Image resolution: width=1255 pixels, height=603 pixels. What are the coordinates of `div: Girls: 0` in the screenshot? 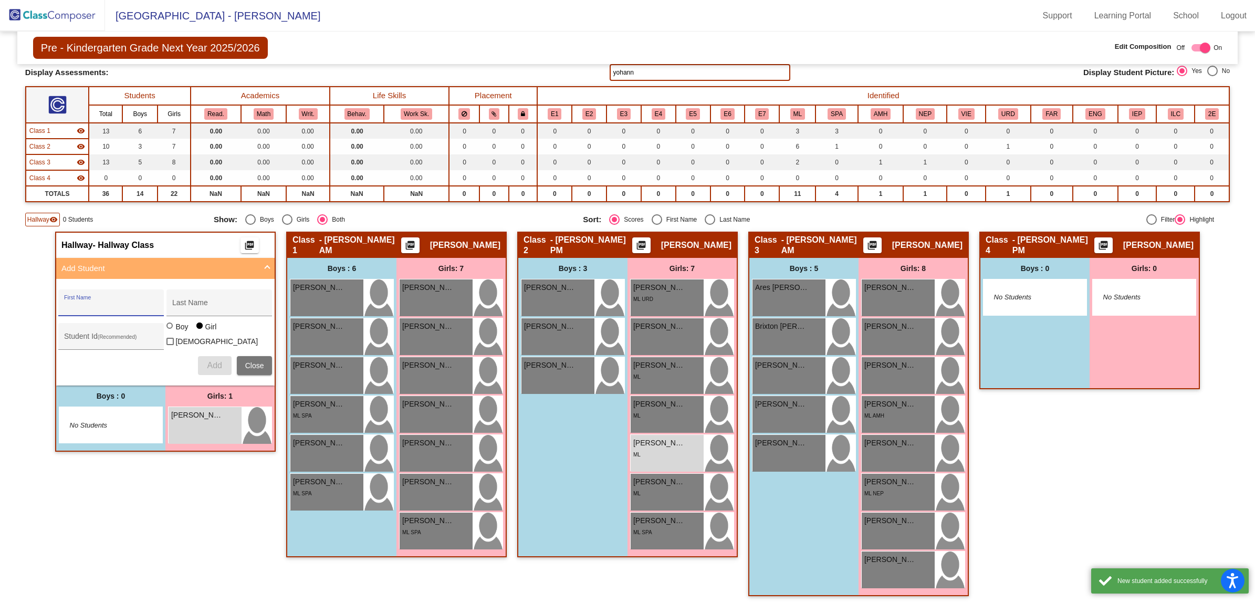 It's located at (1145, 268).